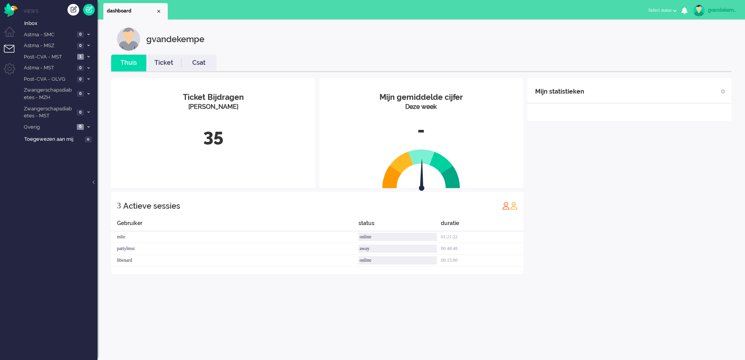 This screenshot has width=745, height=360. I want to click on button: Select status, so click(662, 10).